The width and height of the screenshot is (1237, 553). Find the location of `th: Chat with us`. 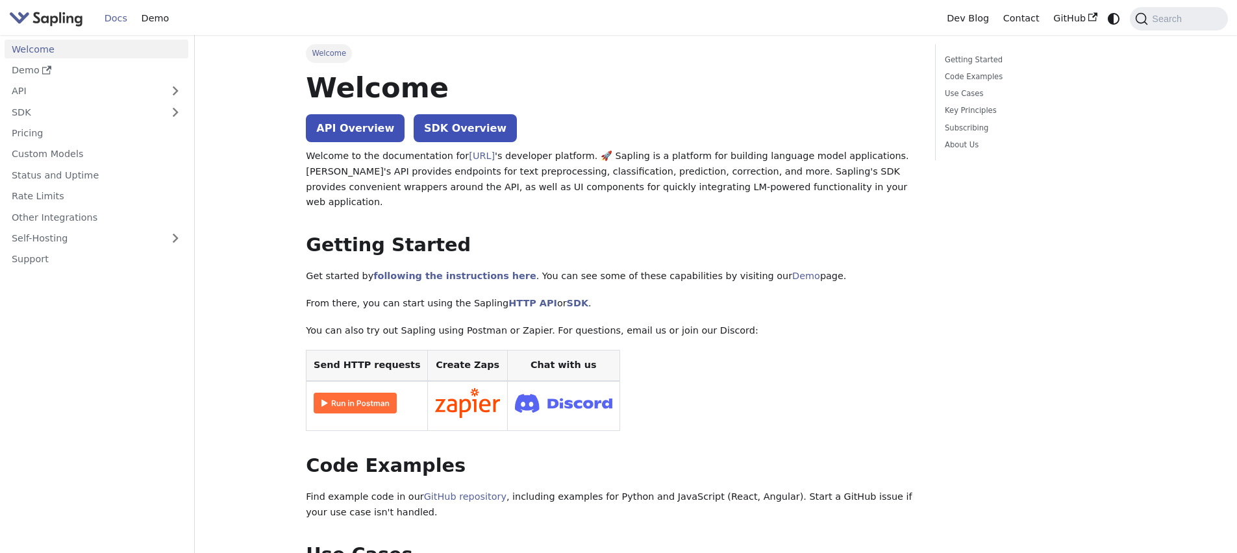

th: Chat with us is located at coordinates (563, 366).